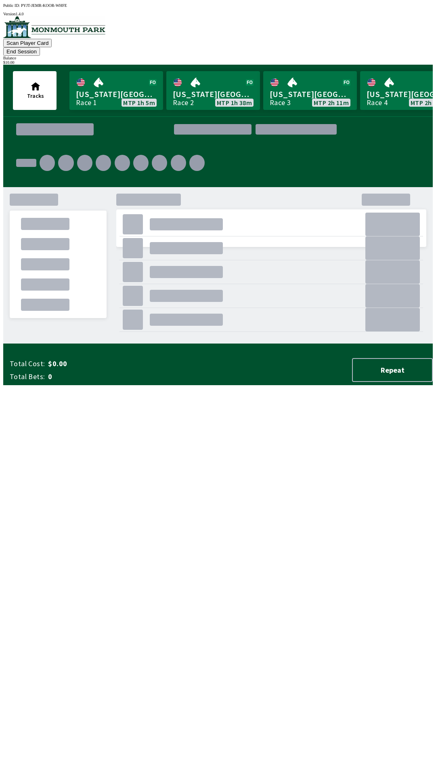 The height and width of the screenshot is (776, 436). Describe the element at coordinates (27, 364) in the screenshot. I see `span: Total Cost:` at that location.